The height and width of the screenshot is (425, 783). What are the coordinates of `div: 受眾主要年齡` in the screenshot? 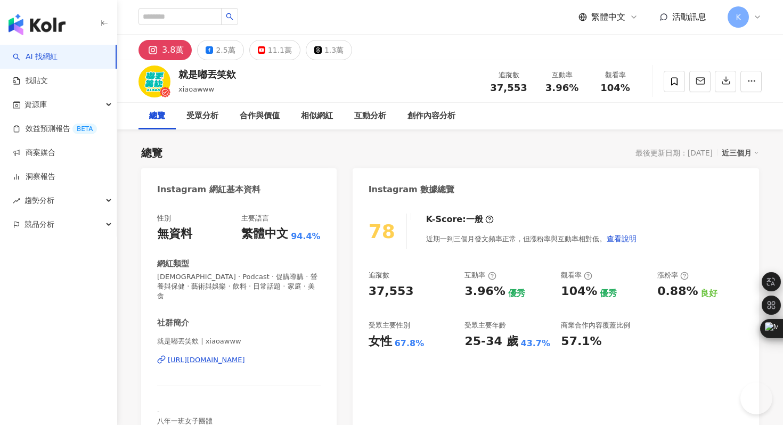 It's located at (485, 325).